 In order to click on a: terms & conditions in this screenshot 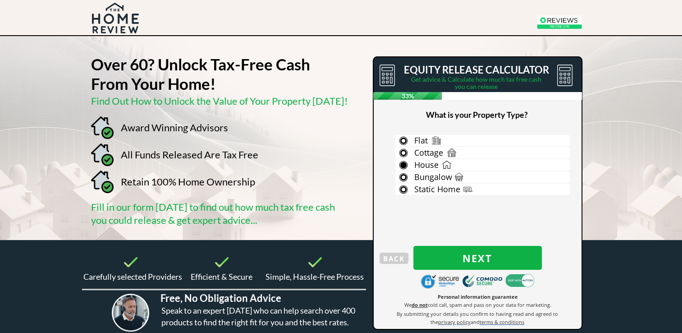, I will do `click(502, 321)`.